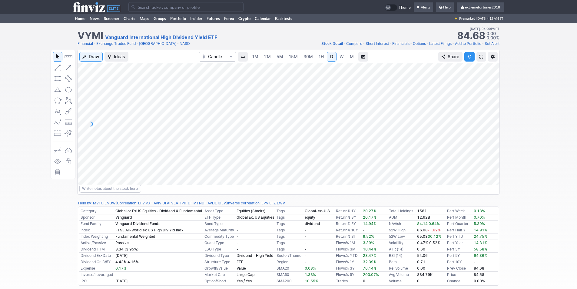 This screenshot has width=577, height=289. What do you see at coordinates (219, 268) in the screenshot?
I see `td: Growth/Value` at bounding box center [219, 268].